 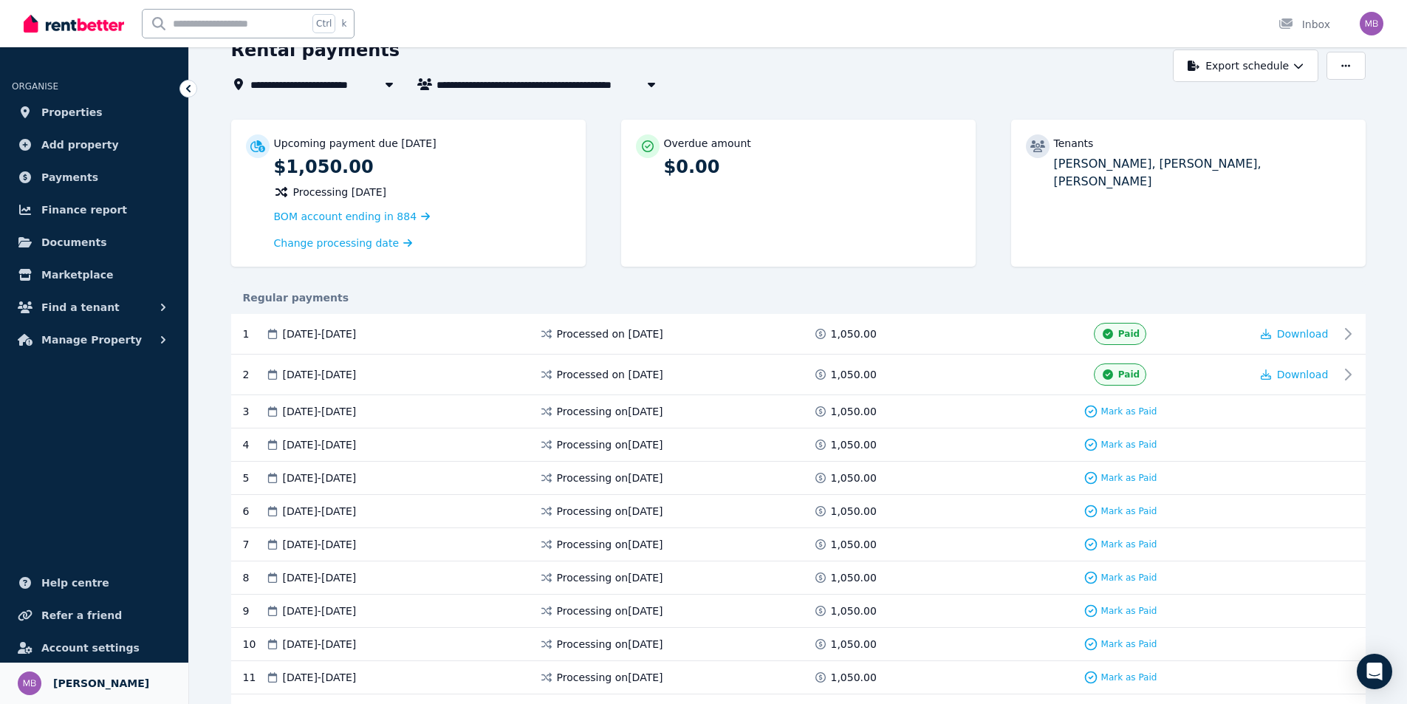 What do you see at coordinates (254, 677) in the screenshot?
I see `div: 11` at bounding box center [254, 677].